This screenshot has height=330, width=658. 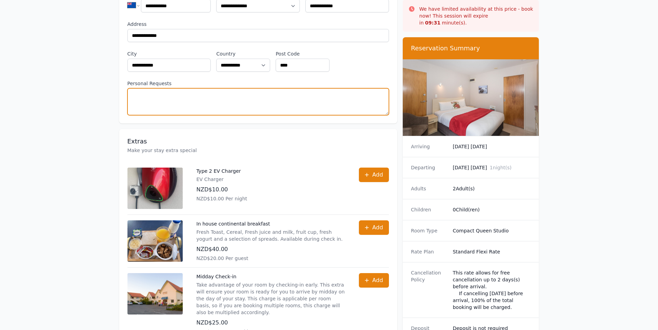 I want to click on p: NZD$25.00, so click(x=271, y=323).